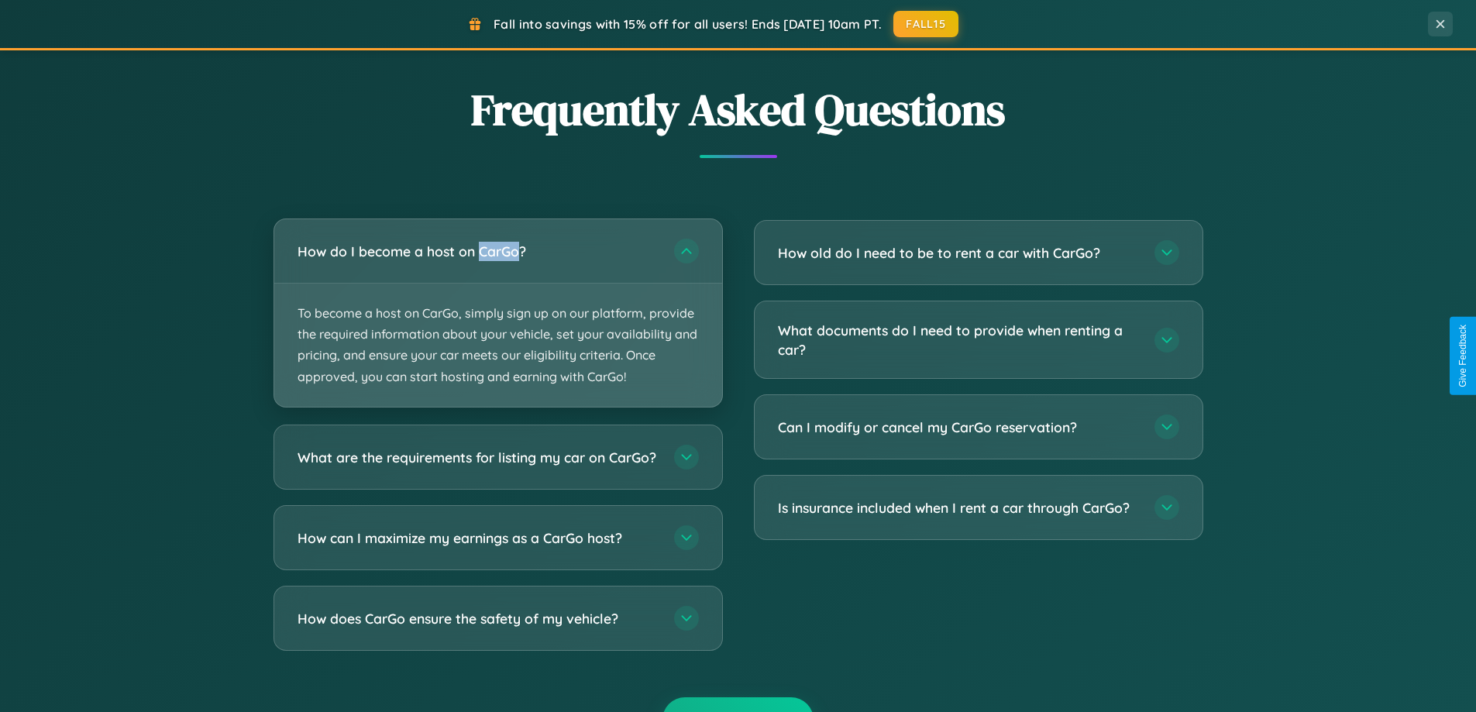  What do you see at coordinates (959, 508) in the screenshot?
I see `h3: Is insurance included when I rent a car through CarGo?` at bounding box center [959, 508].